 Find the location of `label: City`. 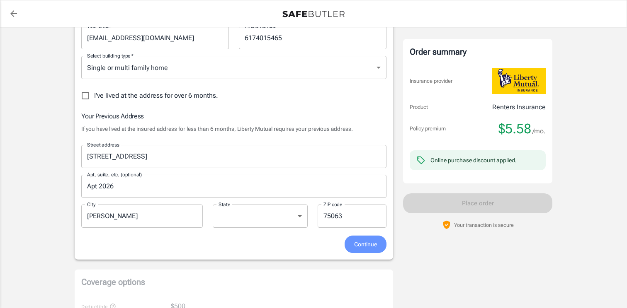

label: City is located at coordinates (91, 204).